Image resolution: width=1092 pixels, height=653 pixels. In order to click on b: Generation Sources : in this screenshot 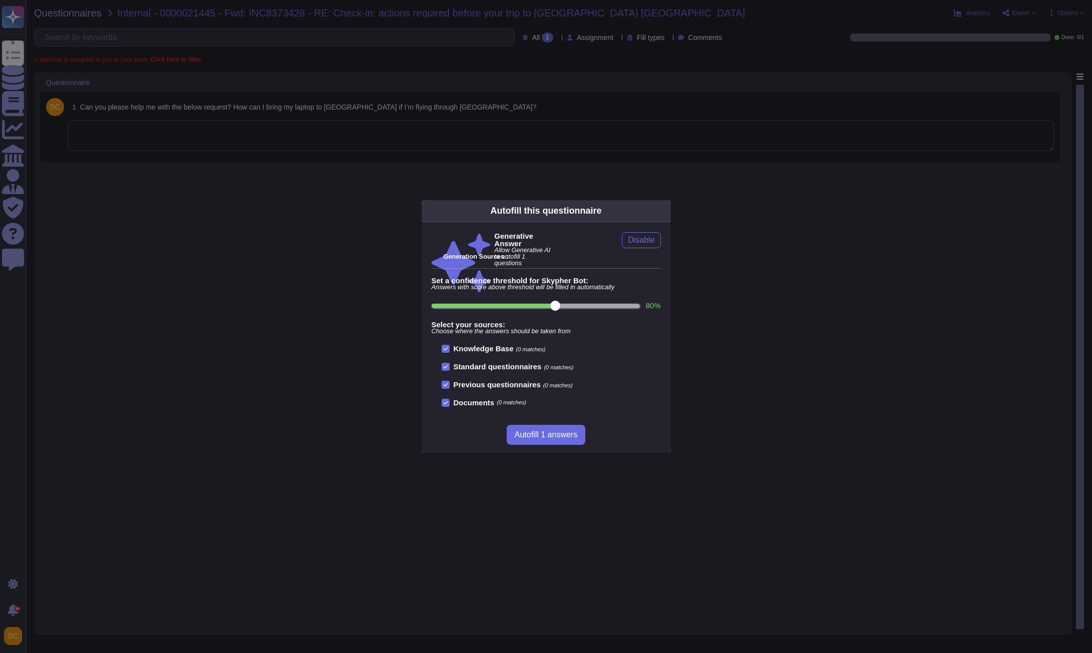, I will do `click(476, 256)`.